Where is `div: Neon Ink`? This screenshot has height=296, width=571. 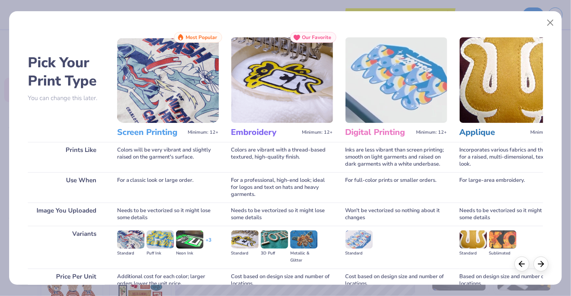
div: Neon Ink is located at coordinates (190, 253).